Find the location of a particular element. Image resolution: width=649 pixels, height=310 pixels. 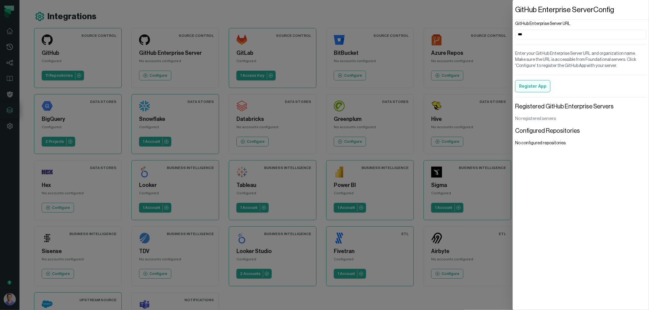

header: Registered GitHub Enterprise Servers is located at coordinates (565, 107).